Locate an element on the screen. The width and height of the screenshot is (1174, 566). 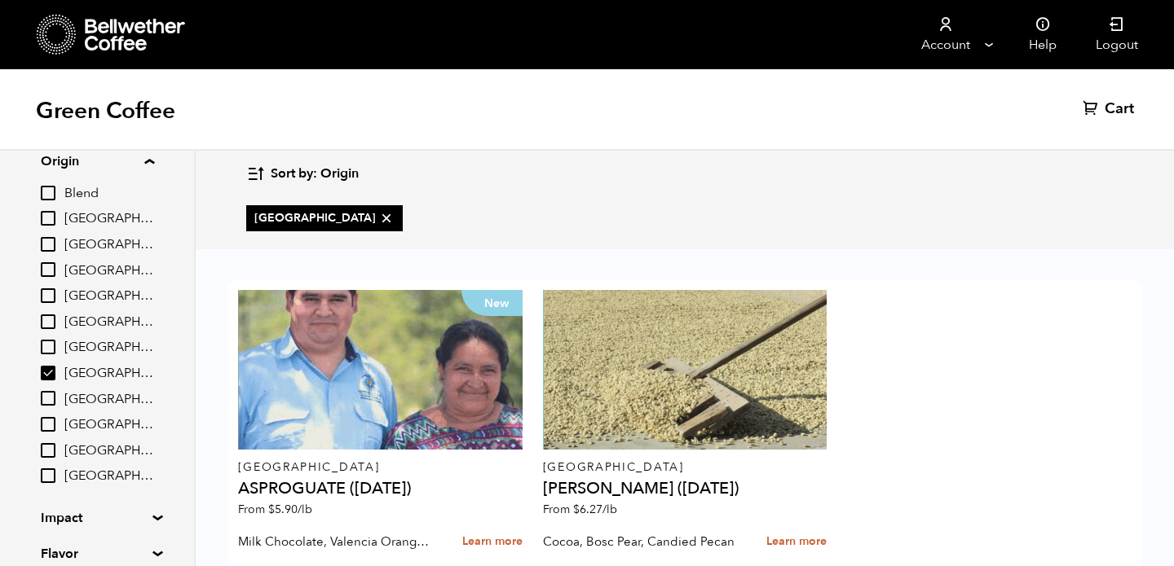
h1: Green Coffee is located at coordinates (105, 111).